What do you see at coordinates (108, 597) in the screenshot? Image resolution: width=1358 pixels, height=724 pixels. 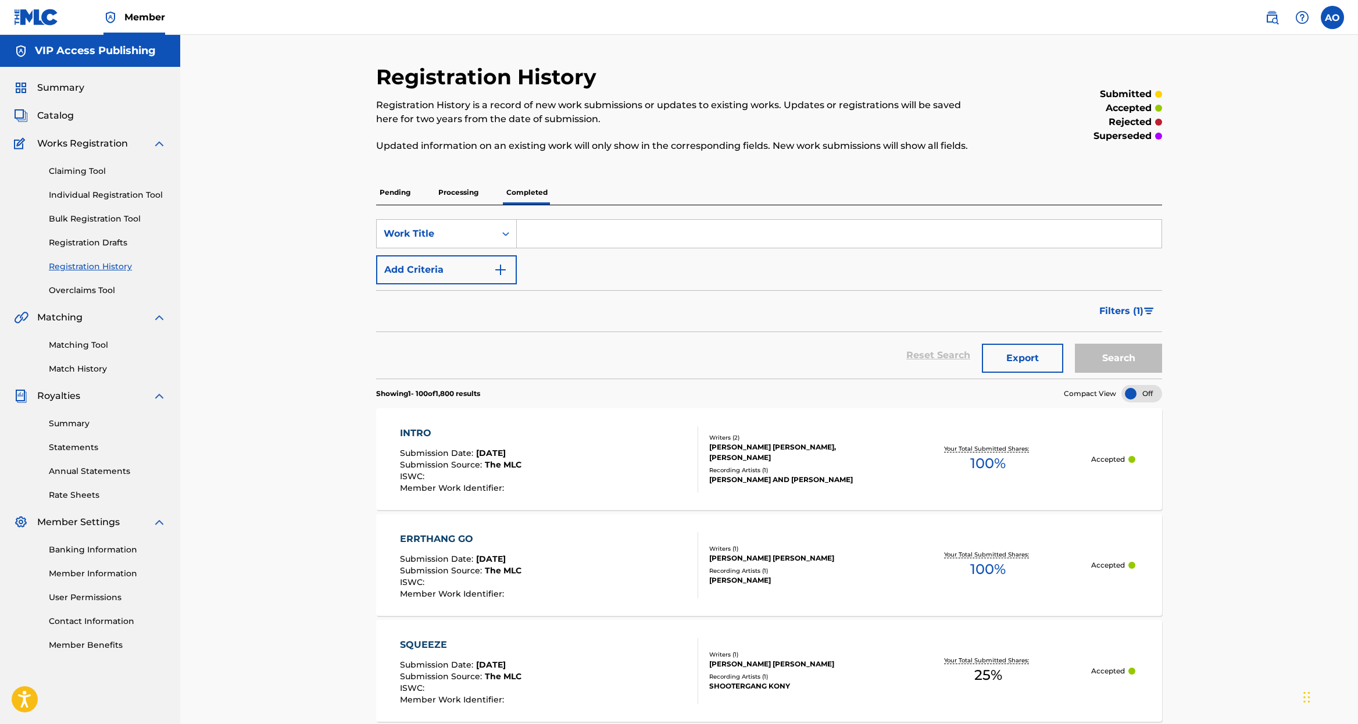 I see `a: User Permissions` at bounding box center [108, 597].